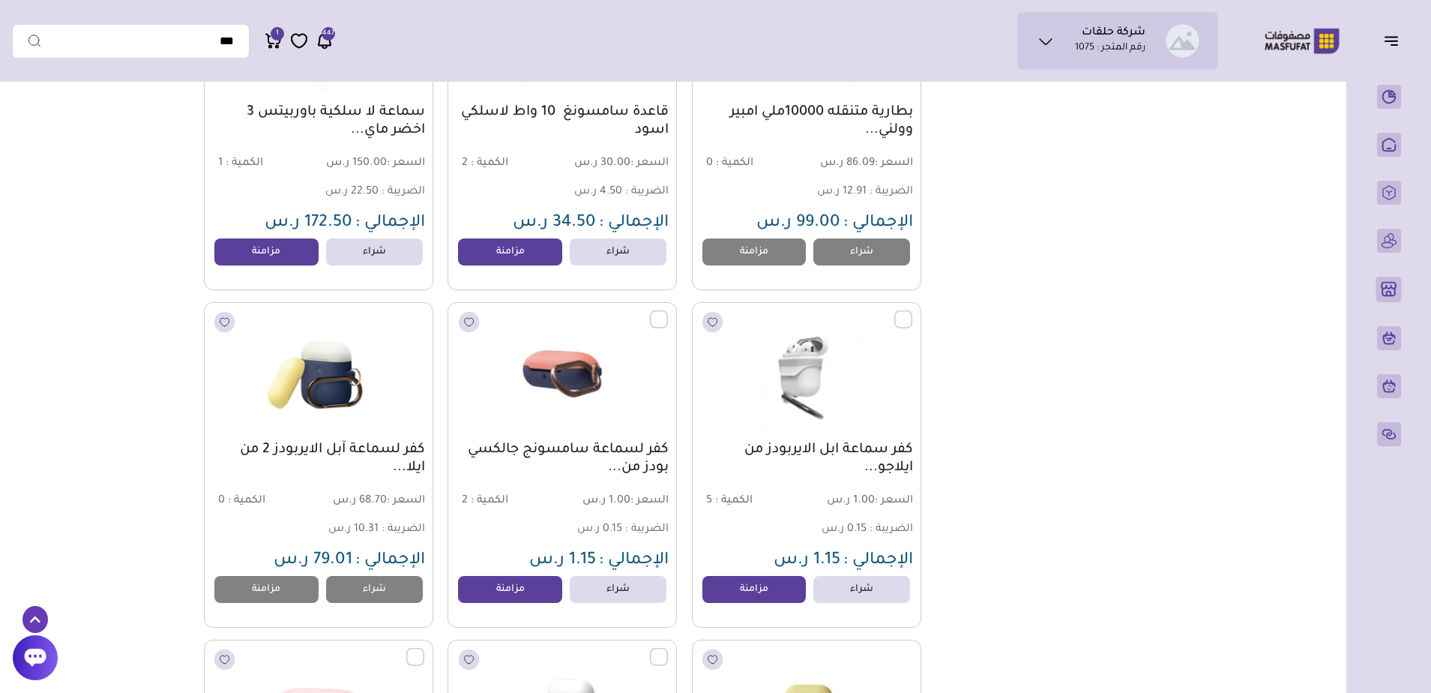 The height and width of the screenshot is (693, 1431). Describe the element at coordinates (598, 192) in the screenshot. I see `span: 4.50 ر.س` at that location.